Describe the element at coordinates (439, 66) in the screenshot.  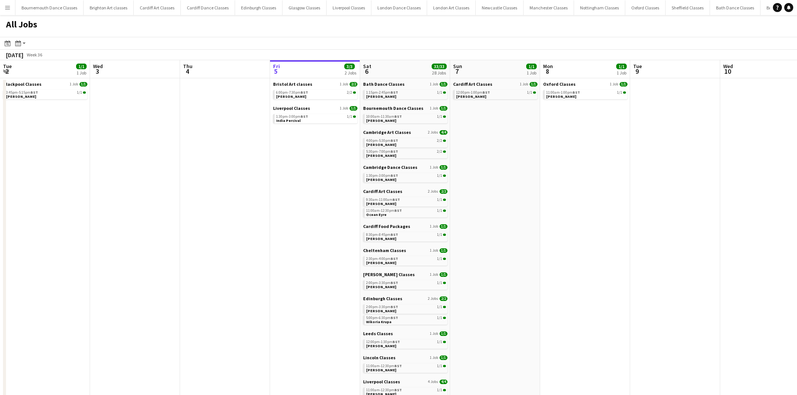
I see `span: 33/33` at that location.